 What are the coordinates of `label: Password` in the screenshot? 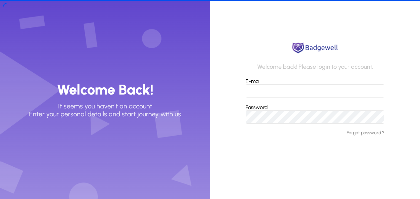 It's located at (257, 107).